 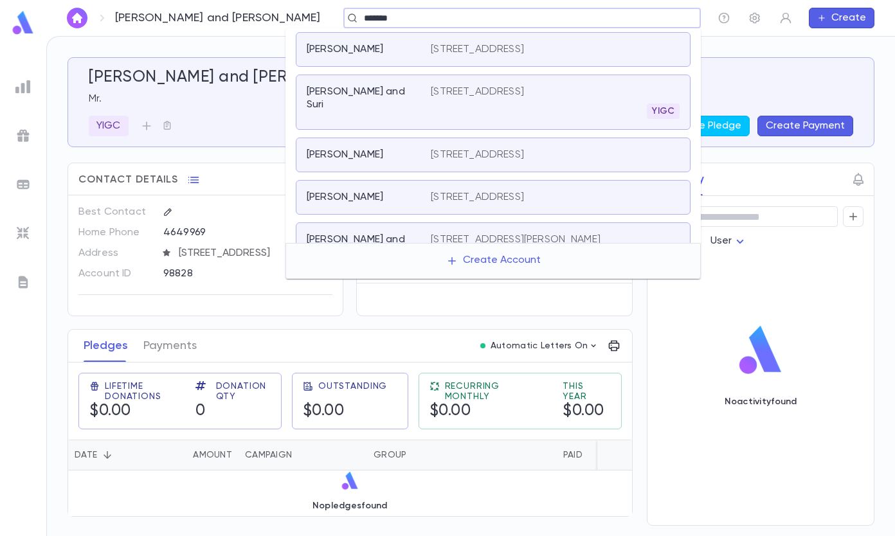 I want to click on span: YIGC, so click(x=663, y=111).